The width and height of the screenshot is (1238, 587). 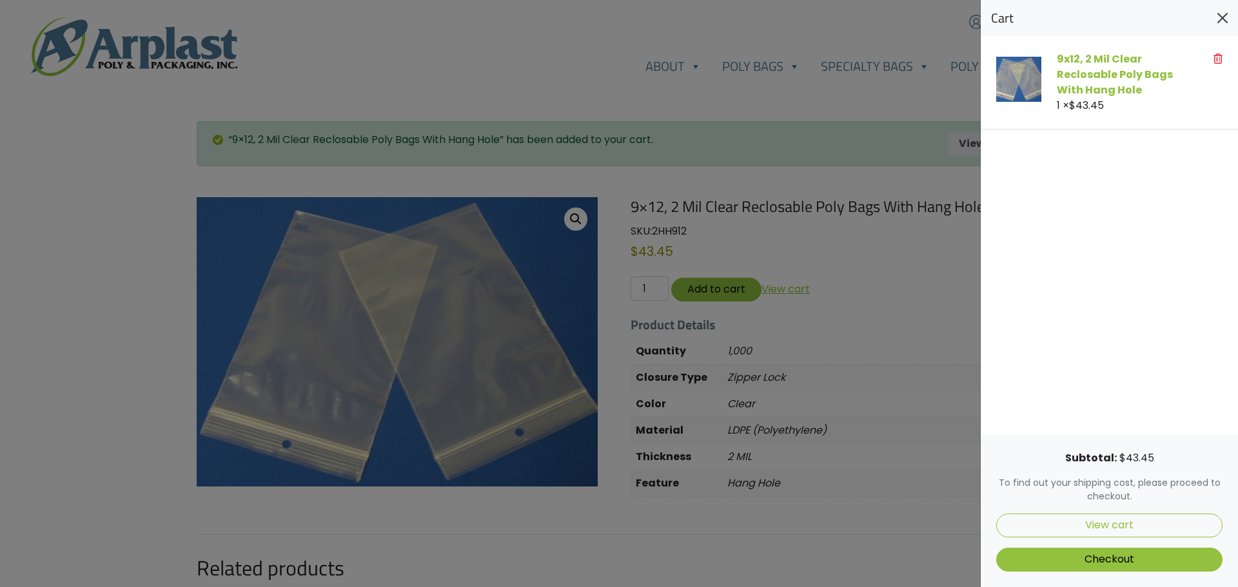 What do you see at coordinates (1019, 79) in the screenshot?
I see `img: 9x12, 2 Mil Clear Reclosable Poly Bags With Hang Hole` at bounding box center [1019, 79].